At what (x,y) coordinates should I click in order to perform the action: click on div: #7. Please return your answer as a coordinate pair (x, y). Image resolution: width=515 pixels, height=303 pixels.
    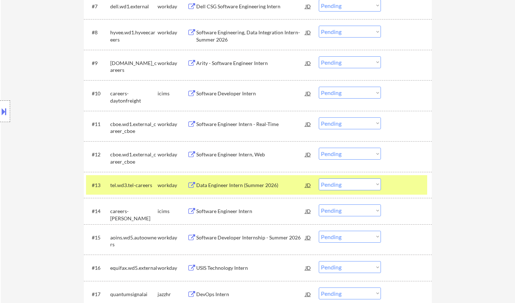
    Looking at the image, I should click on (98, 7).